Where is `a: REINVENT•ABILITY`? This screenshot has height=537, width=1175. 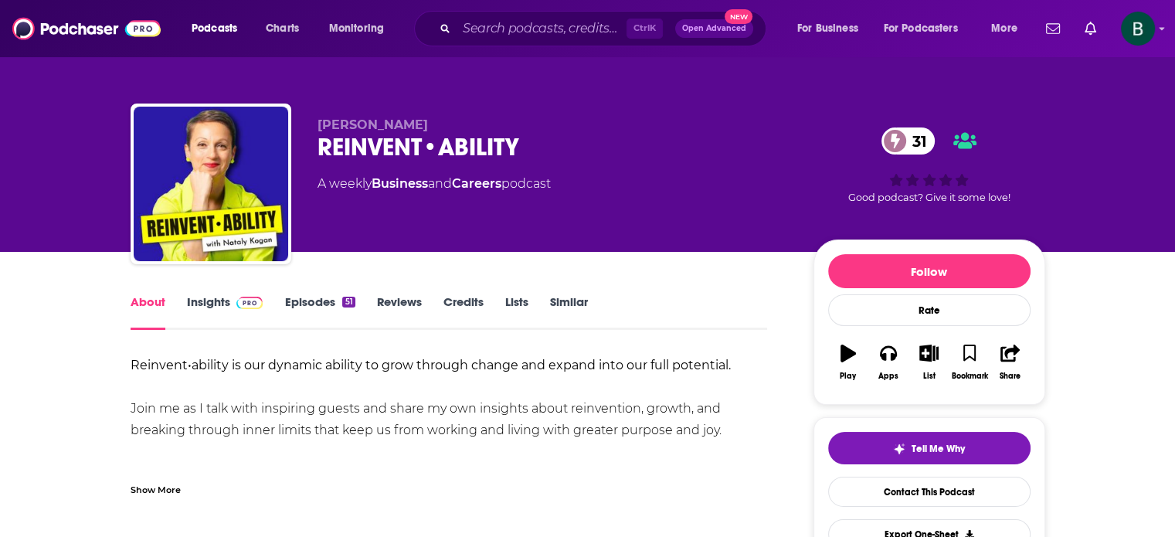
a: REINVENT•ABILITY is located at coordinates (211, 184).